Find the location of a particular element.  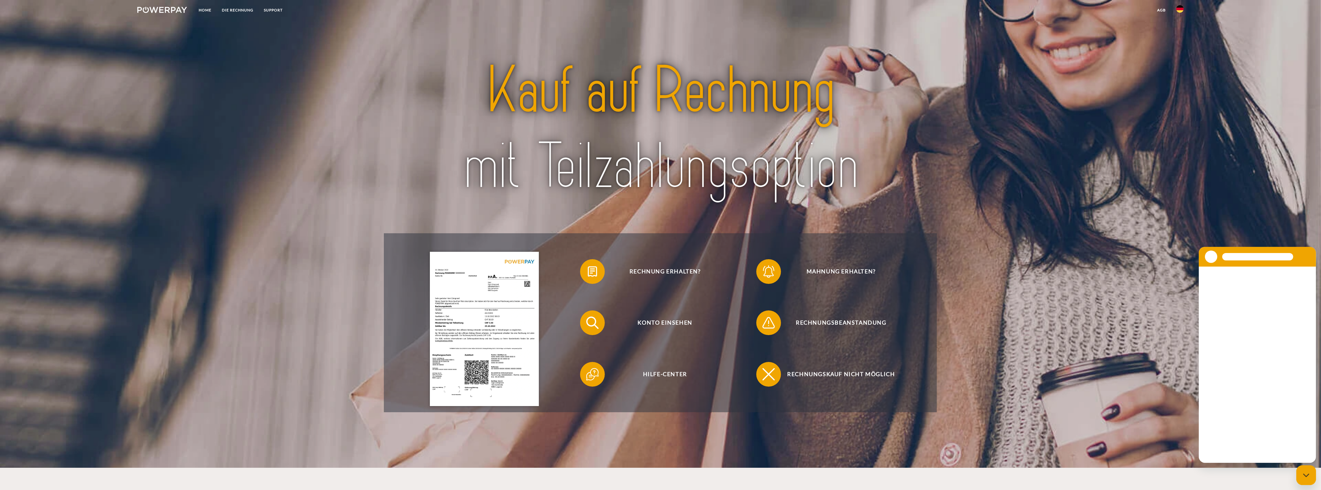

span: Rechnungsbeanstandung is located at coordinates (841, 323).